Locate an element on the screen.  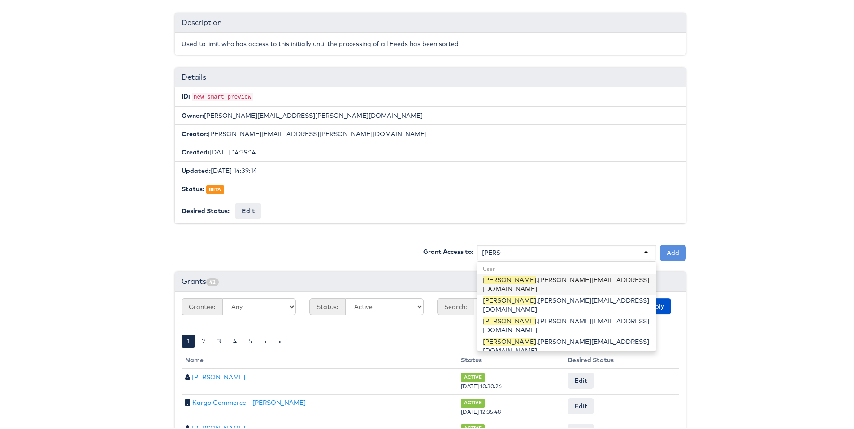
span: Search: is located at coordinates (455, 305).